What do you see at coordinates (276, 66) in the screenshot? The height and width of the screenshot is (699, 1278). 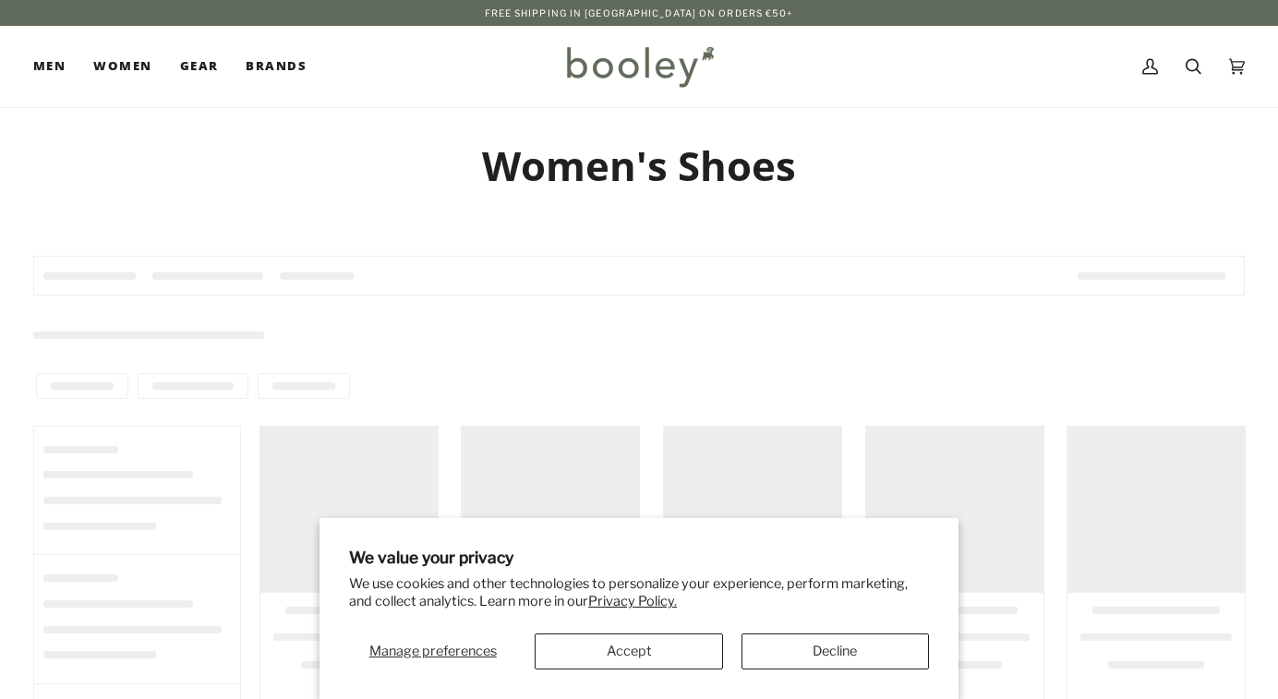 I see `span: Brands` at bounding box center [276, 66].